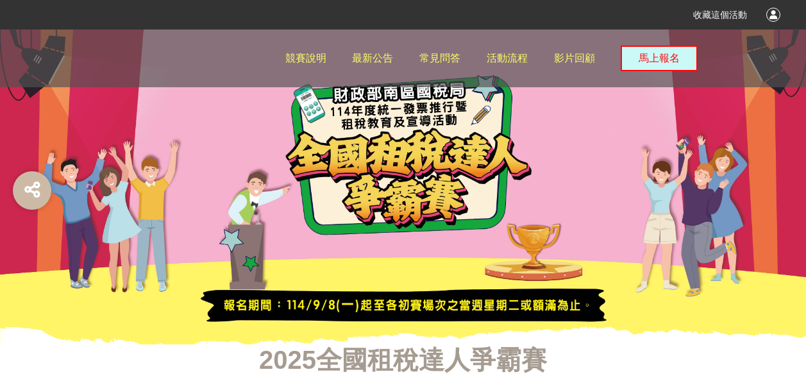 The width and height of the screenshot is (806, 381). What do you see at coordinates (659, 58) in the screenshot?
I see `span: 馬上報名` at bounding box center [659, 58].